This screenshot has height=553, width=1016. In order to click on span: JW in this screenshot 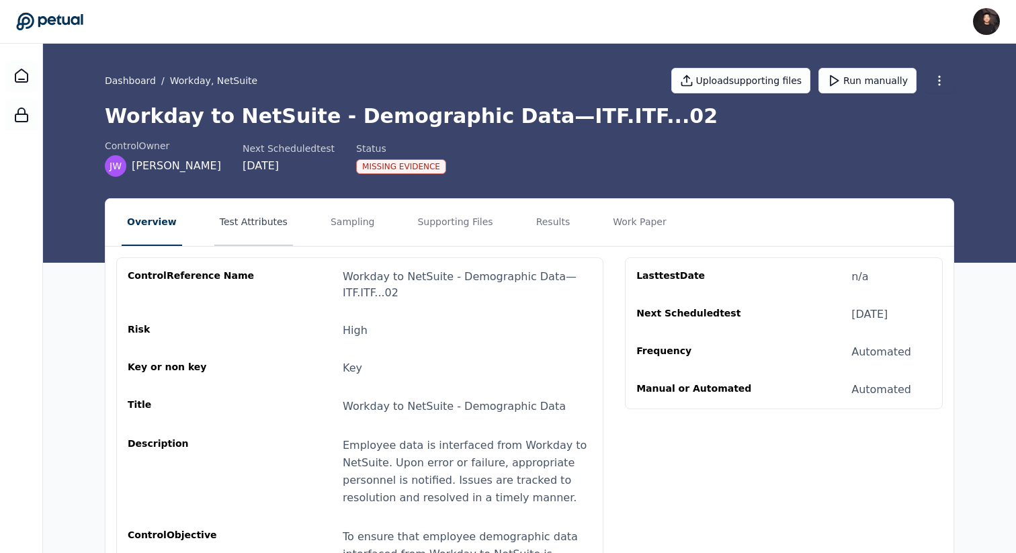, I will do `click(116, 166)`.